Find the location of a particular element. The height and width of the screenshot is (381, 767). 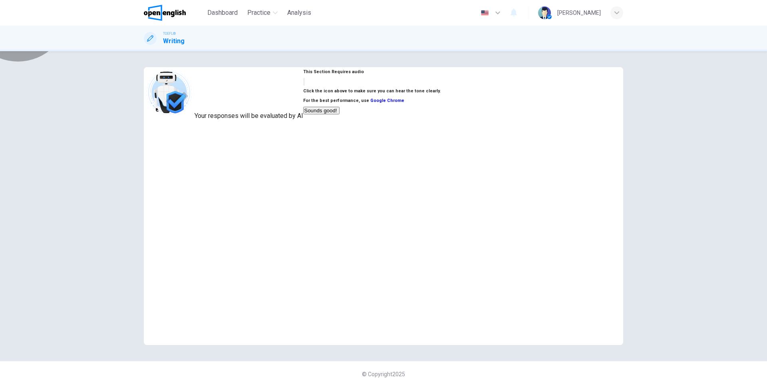

span: Your responses will be evaluated by AI is located at coordinates (249, 115).